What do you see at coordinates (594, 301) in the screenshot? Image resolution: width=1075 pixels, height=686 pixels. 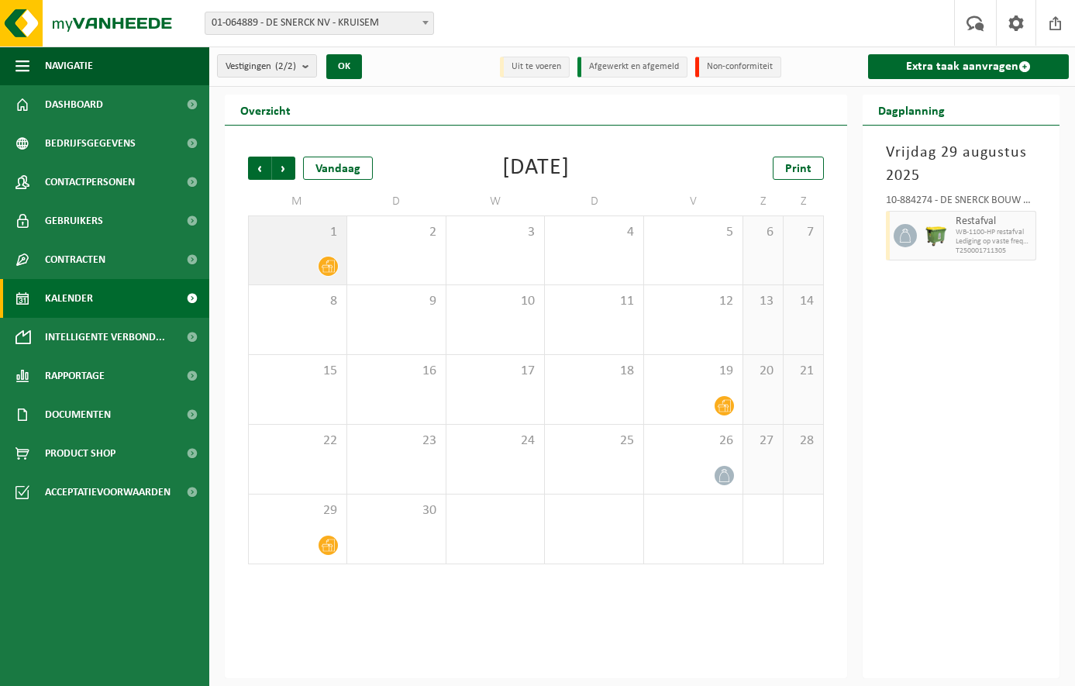 I see `span: 11` at bounding box center [594, 301].